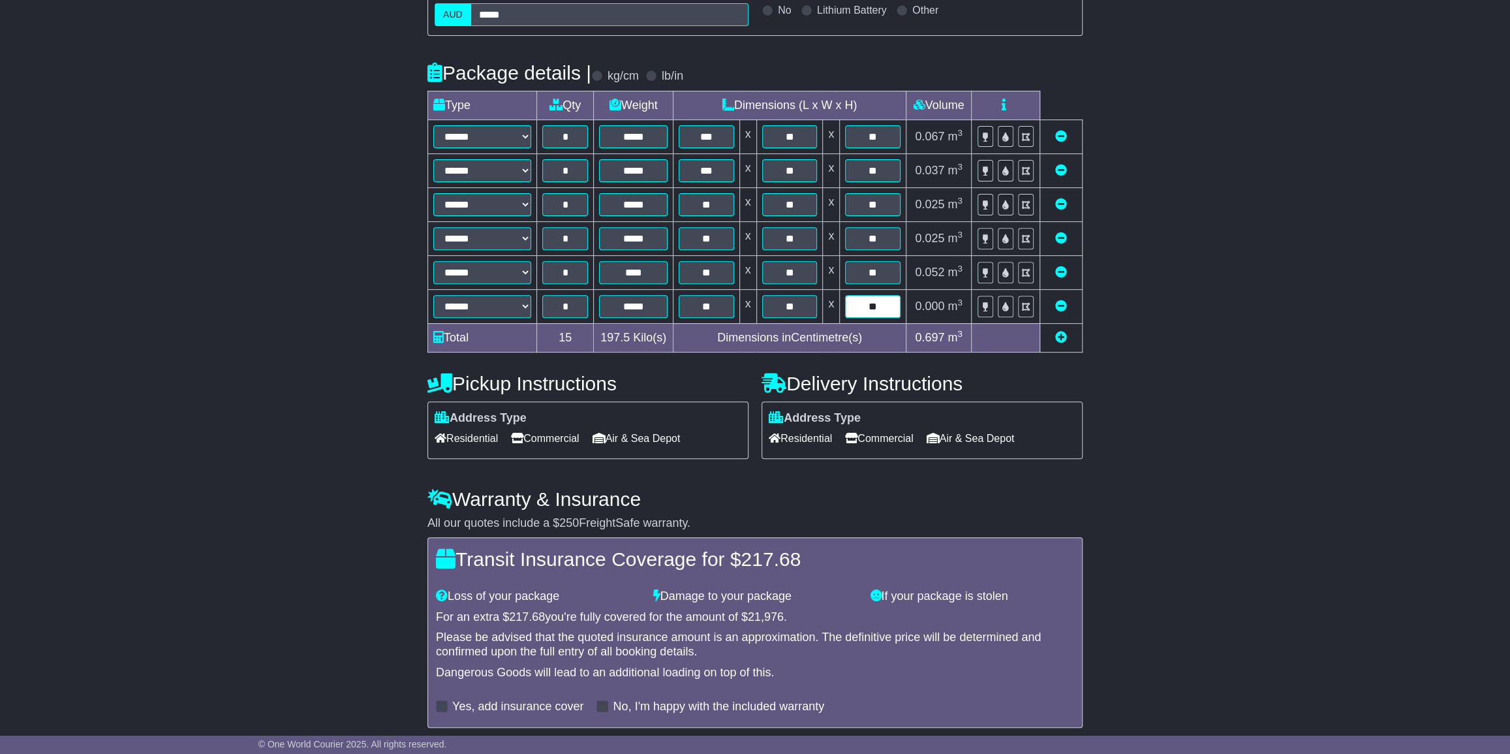 This screenshot has width=1510, height=754. I want to click on label: Yes, add insurance cover, so click(517, 707).